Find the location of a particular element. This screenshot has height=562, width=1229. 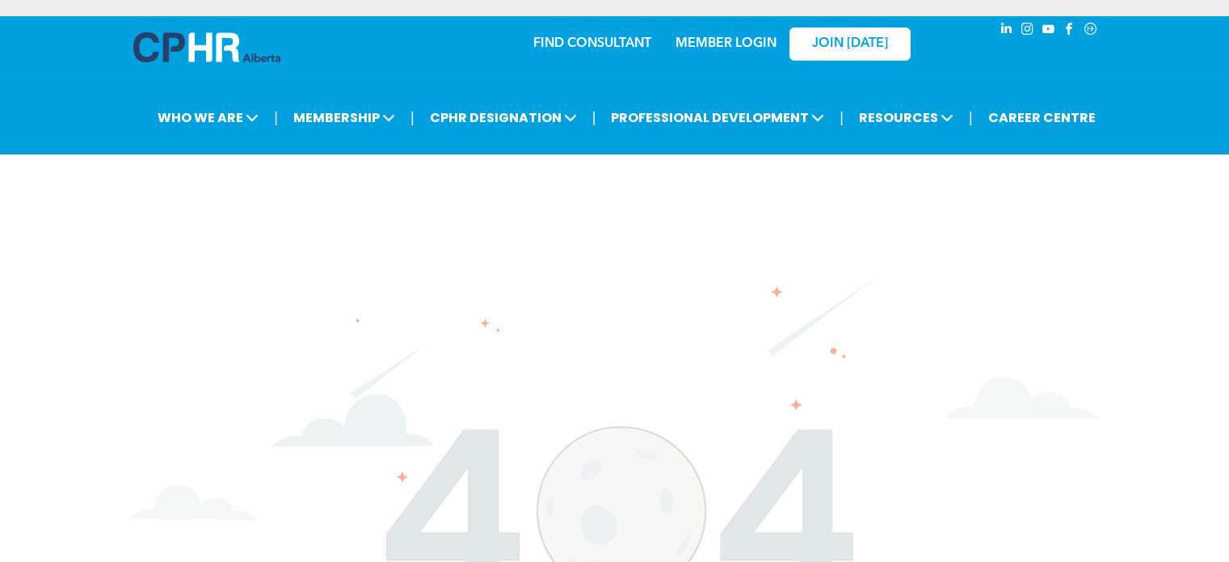

img: A blue and white logo for cp alberta is located at coordinates (207, 47).